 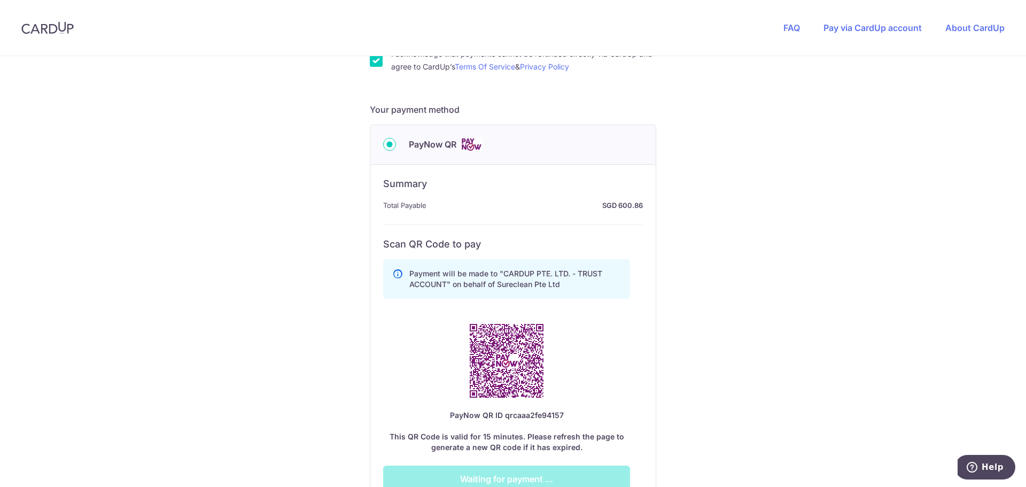 I want to click on a: Privacy Policy, so click(x=545, y=66).